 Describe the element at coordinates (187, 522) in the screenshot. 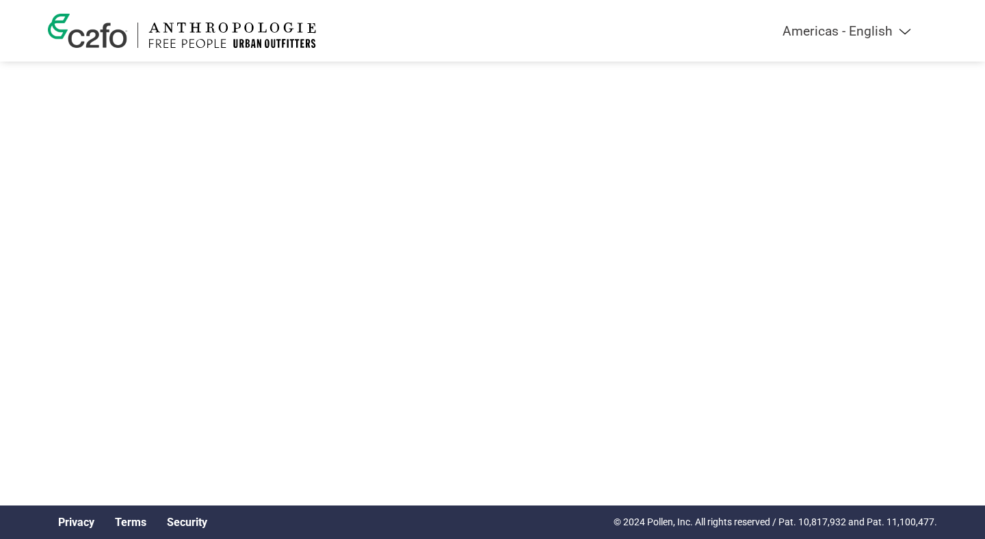

I see `a: Security` at that location.